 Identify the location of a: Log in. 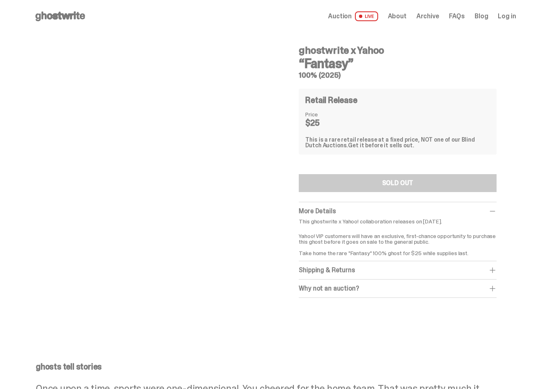
(507, 16).